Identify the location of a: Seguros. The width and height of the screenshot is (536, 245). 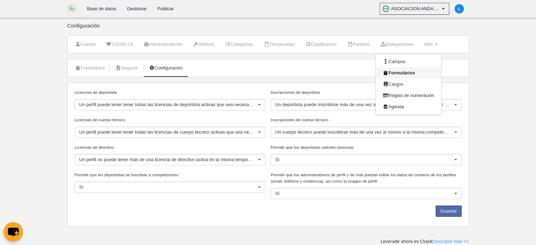
(127, 68).